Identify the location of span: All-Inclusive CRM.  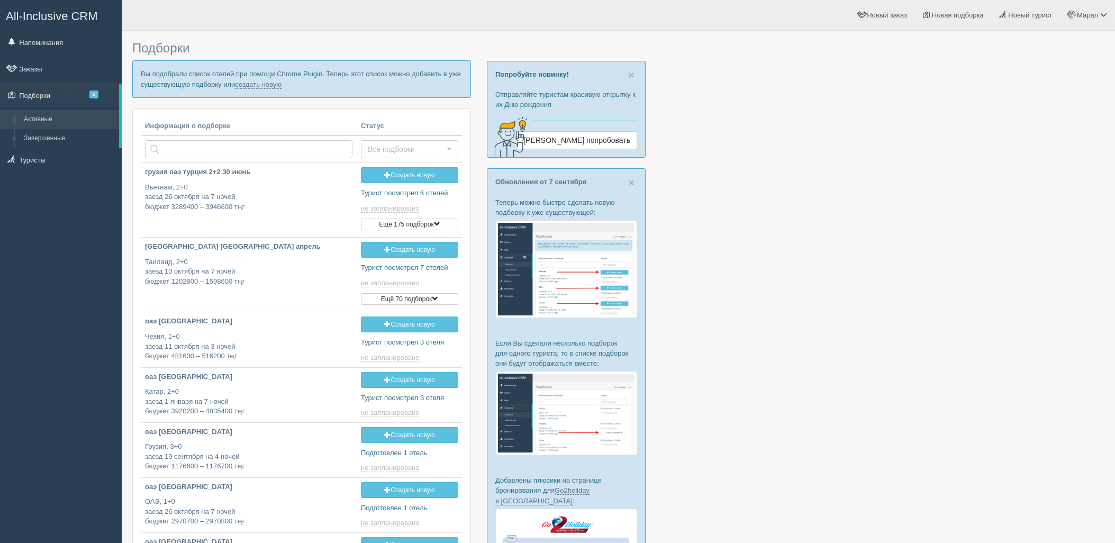
(52, 16).